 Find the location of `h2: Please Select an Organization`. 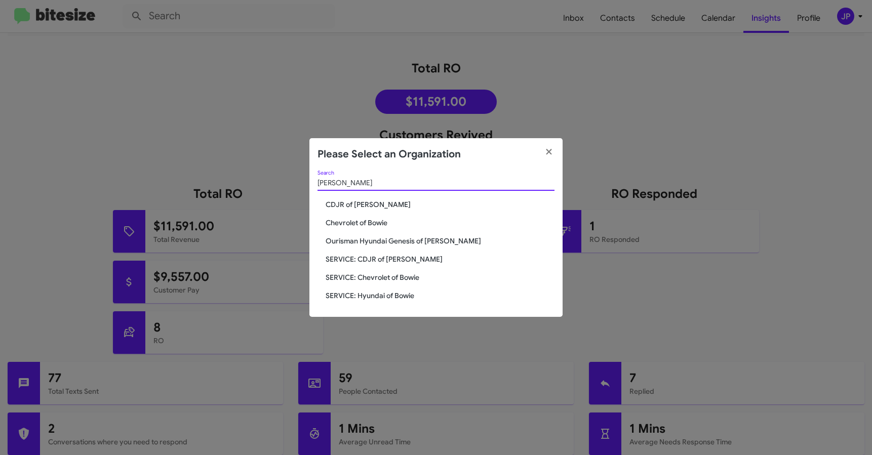

h2: Please Select an Organization is located at coordinates (389, 154).